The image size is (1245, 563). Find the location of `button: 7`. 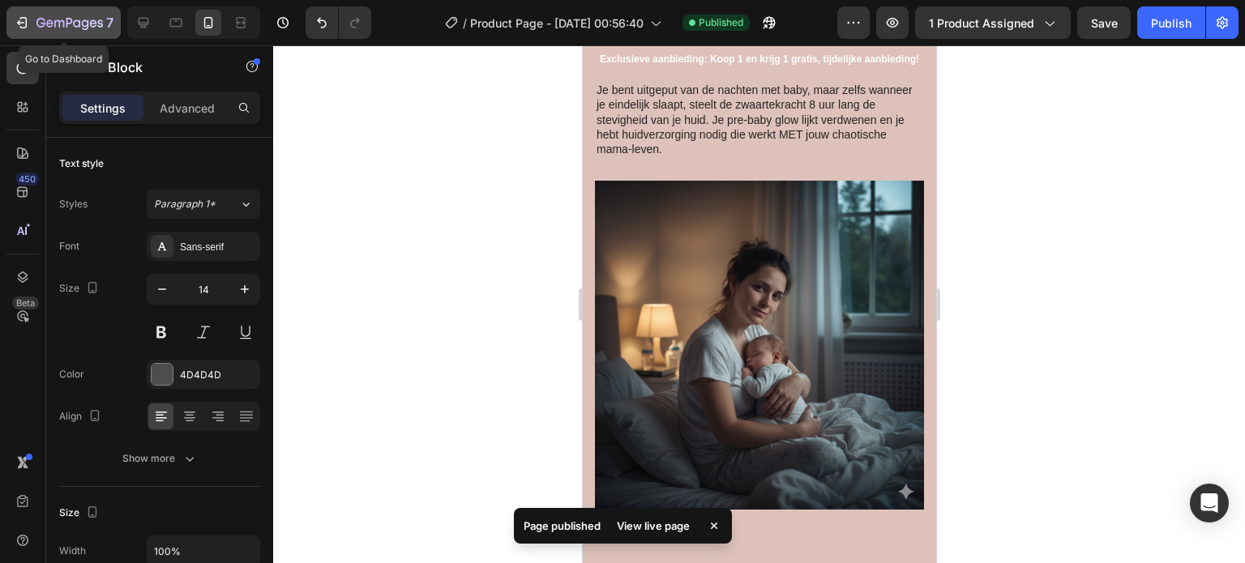

button: 7 is located at coordinates (63, 23).